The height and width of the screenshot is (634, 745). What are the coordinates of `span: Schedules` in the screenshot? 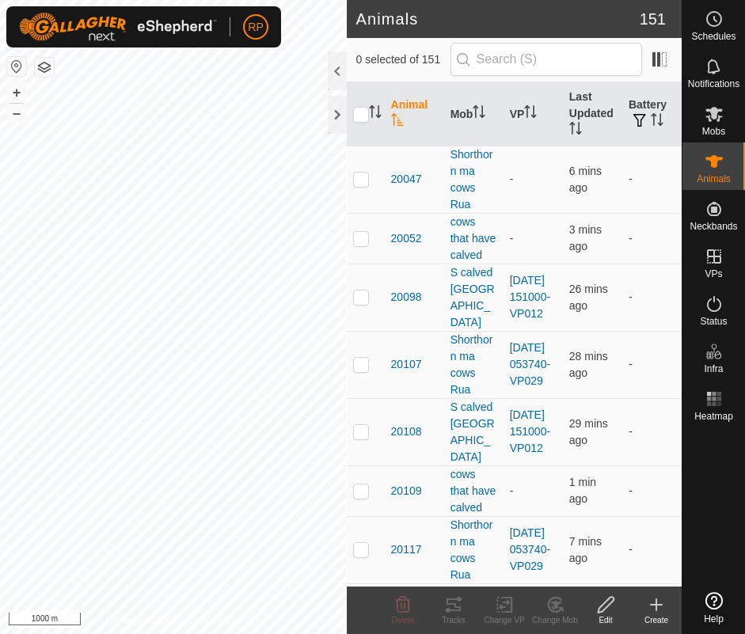 It's located at (713, 36).